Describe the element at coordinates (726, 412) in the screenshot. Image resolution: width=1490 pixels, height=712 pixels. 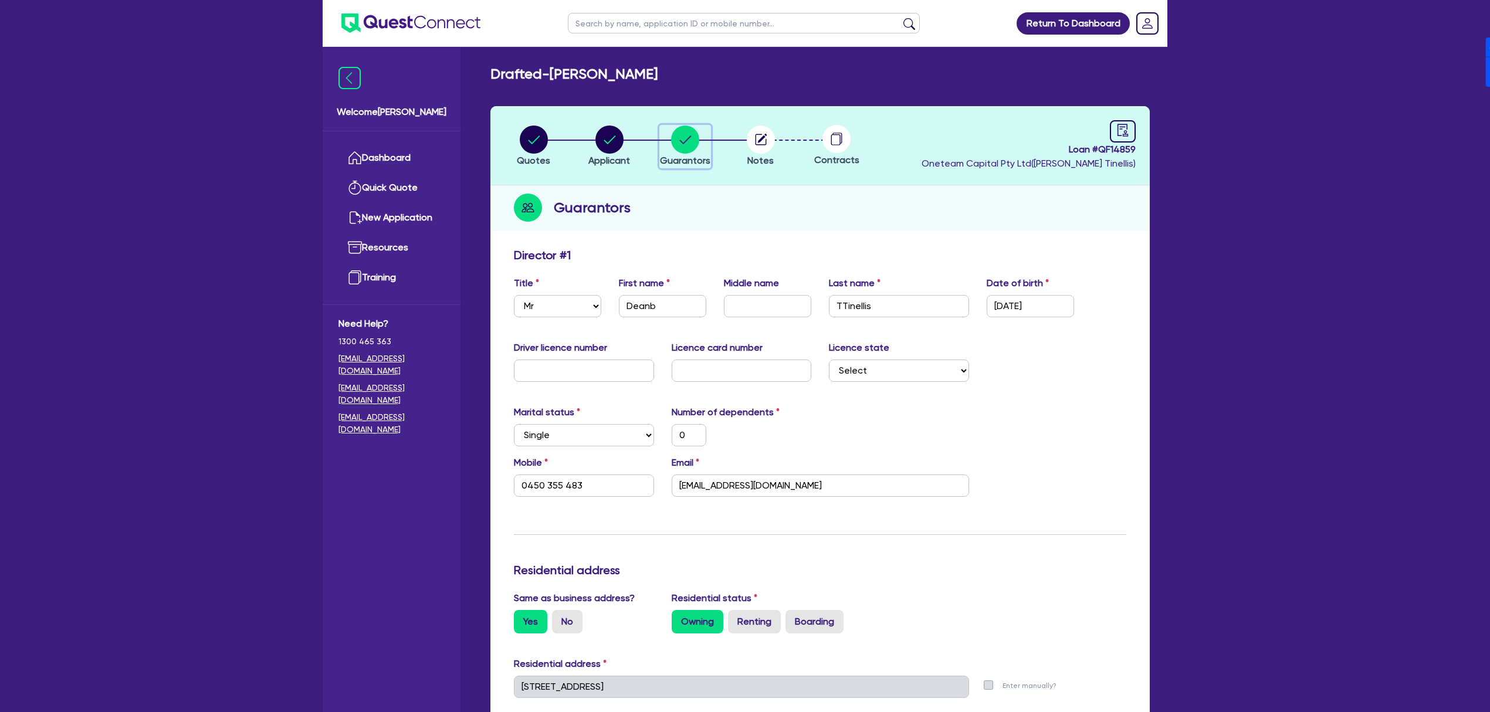
I see `label: Number of dependents` at that location.